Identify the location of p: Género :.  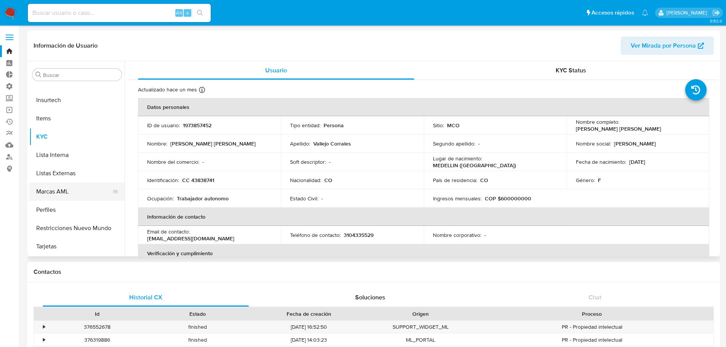
(585, 180).